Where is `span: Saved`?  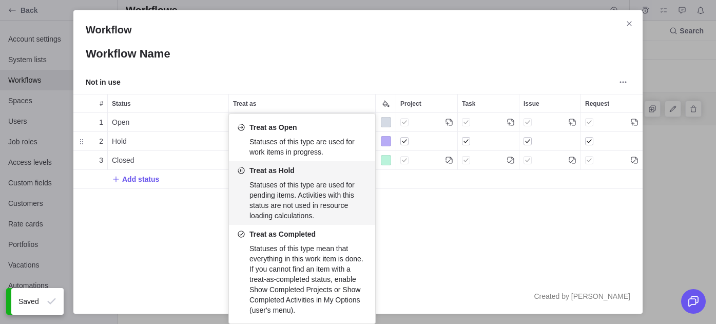 span: Saved is located at coordinates (33, 301).